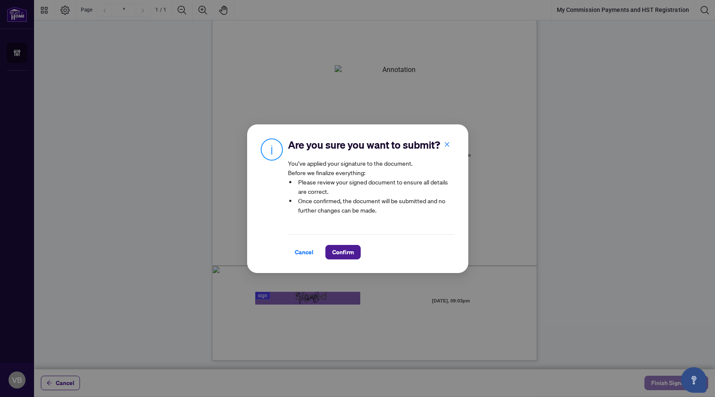 The width and height of the screenshot is (715, 397). What do you see at coordinates (272, 149) in the screenshot?
I see `img: Info Icon` at bounding box center [272, 149].